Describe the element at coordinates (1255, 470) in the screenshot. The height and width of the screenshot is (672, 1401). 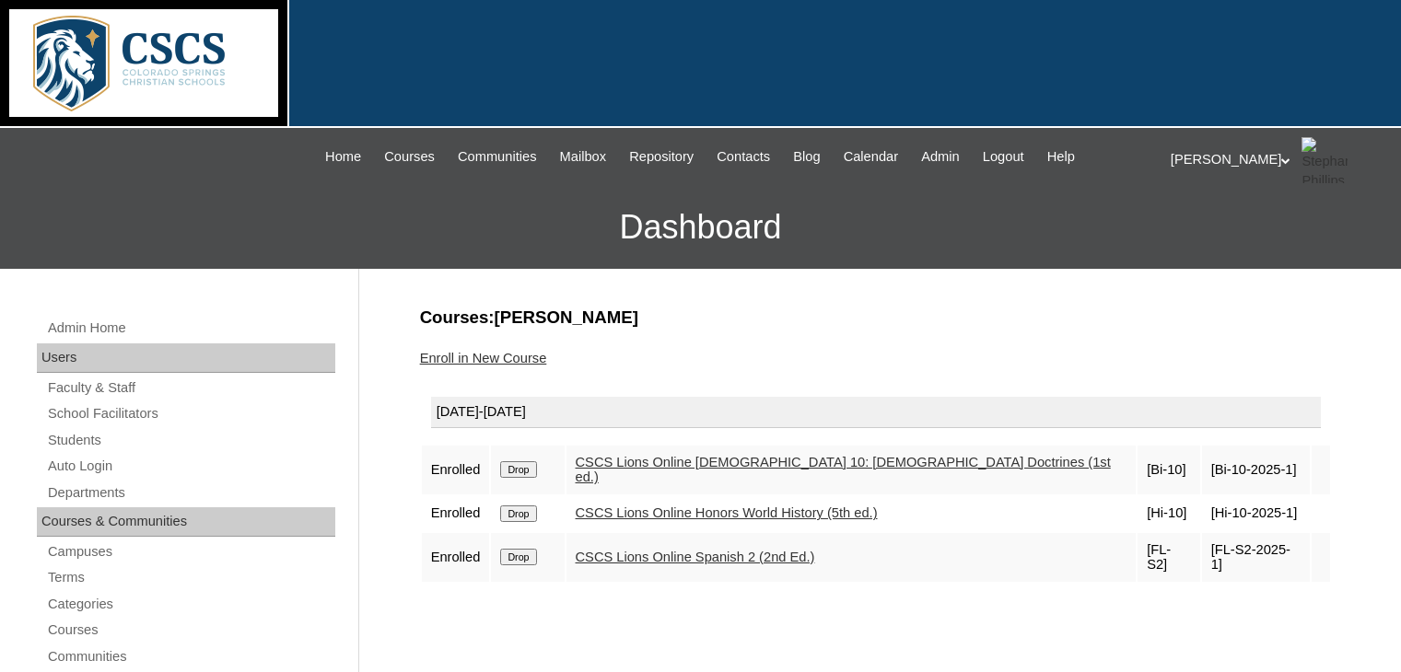
I see `td: [Bi-10-2025-1]` at that location.